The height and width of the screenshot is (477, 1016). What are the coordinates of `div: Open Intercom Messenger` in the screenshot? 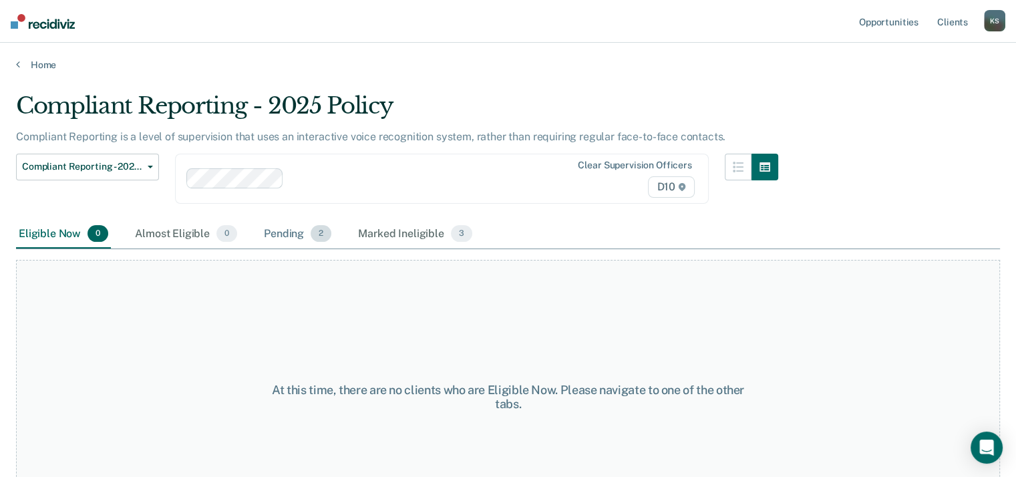 It's located at (987, 448).